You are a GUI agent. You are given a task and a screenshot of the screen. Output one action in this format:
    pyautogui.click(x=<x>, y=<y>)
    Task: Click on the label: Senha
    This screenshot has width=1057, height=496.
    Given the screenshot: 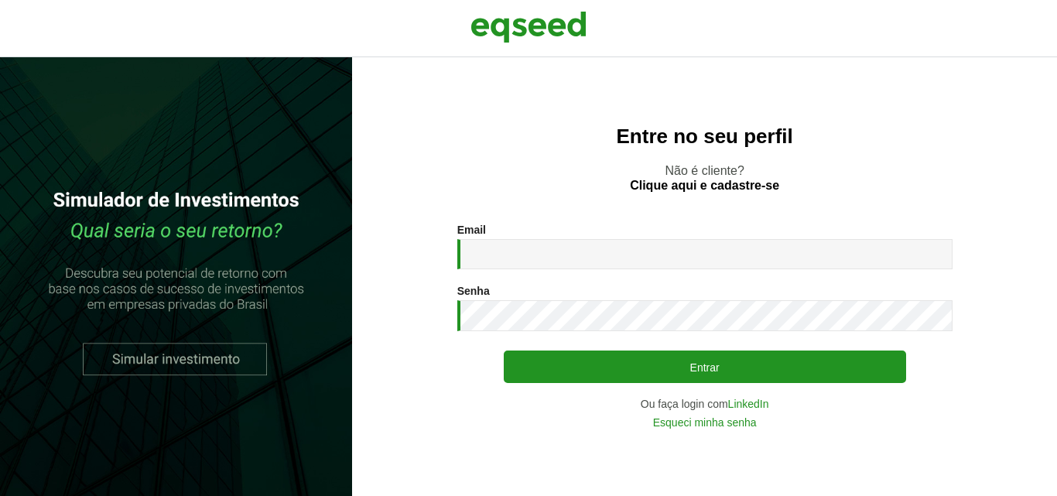 What is the action you would take?
    pyautogui.click(x=474, y=291)
    